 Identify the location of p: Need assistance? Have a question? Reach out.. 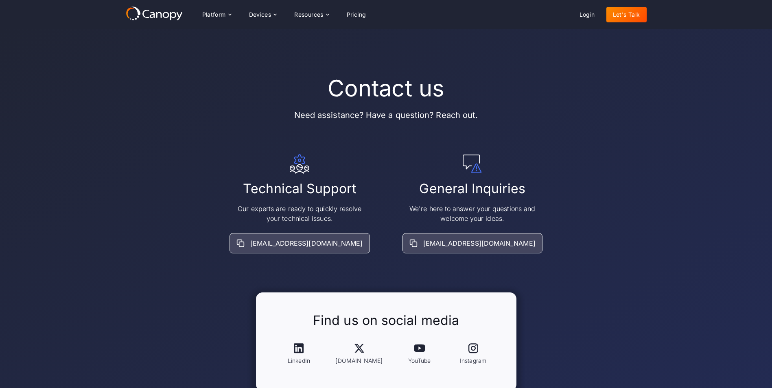
(386, 115).